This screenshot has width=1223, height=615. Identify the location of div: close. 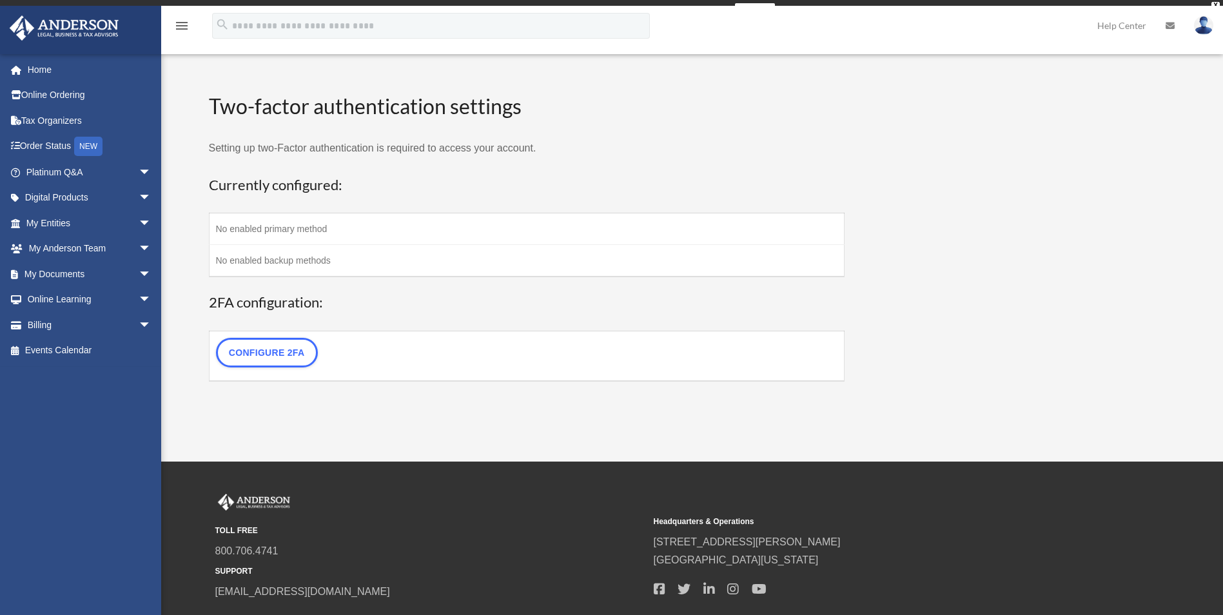
(1215, 6).